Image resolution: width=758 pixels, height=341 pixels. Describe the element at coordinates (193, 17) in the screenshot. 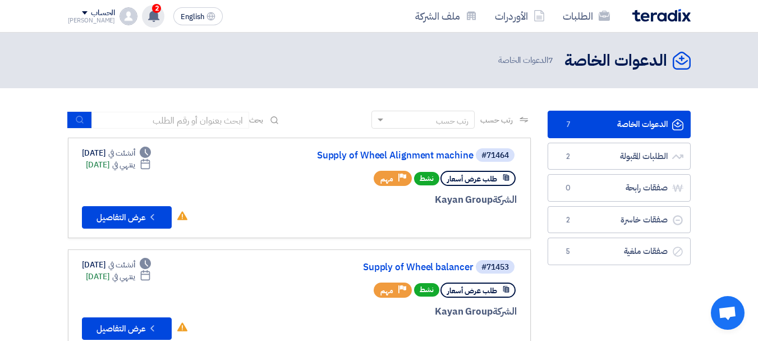

I see `span: English` at that location.